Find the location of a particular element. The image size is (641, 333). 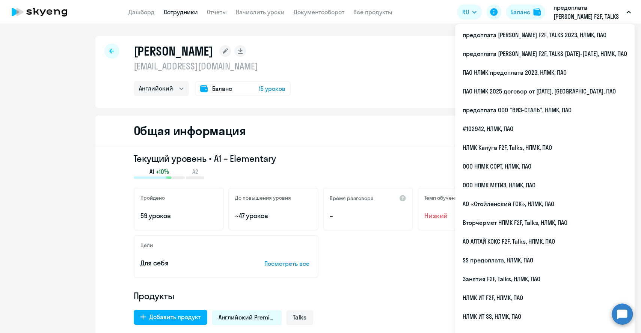

h5: Темп обучения is located at coordinates (442, 198).